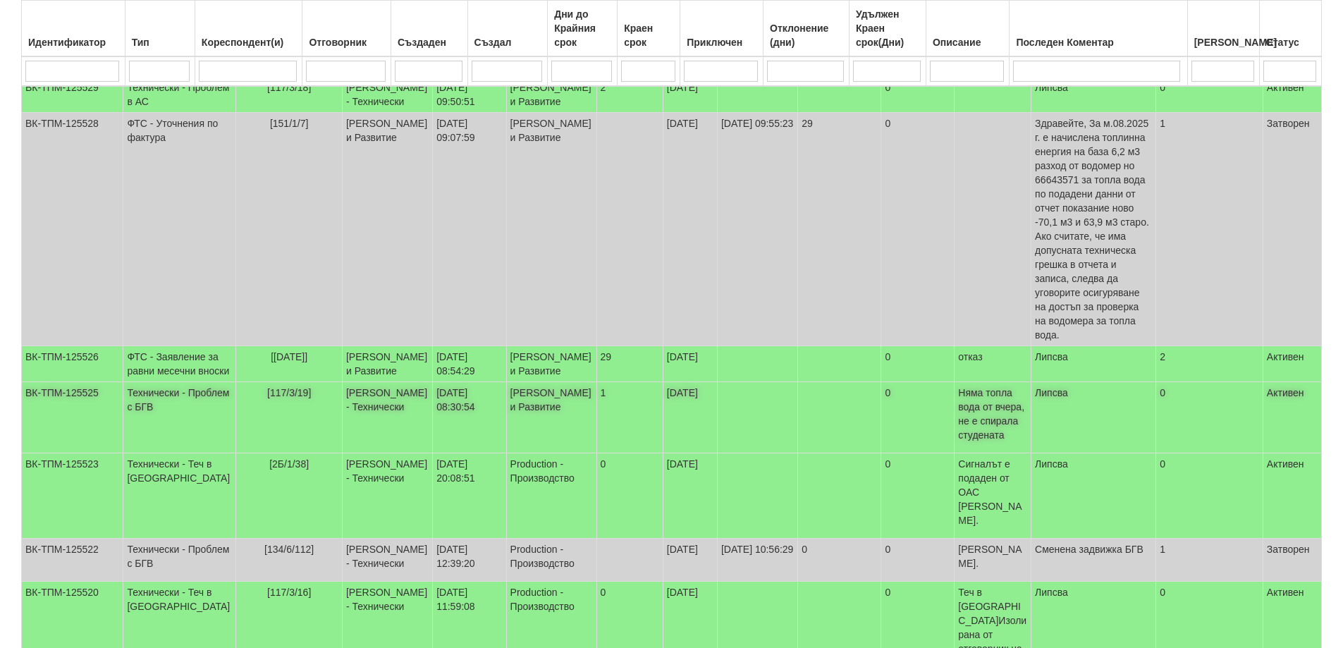 The height and width of the screenshot is (648, 1343). Describe the element at coordinates (1089, 549) in the screenshot. I see `span: Сменена задвижка БГВ` at that location.